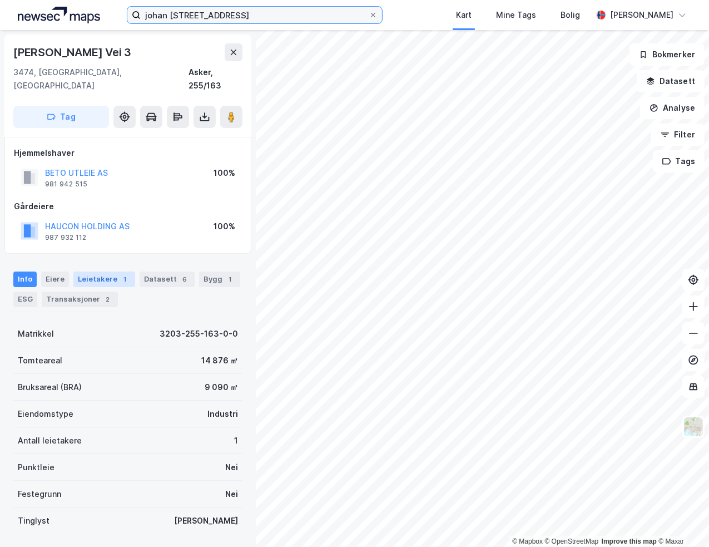 This screenshot has width=709, height=547. Describe the element at coordinates (49, 387) in the screenshot. I see `div: Bruksareal (BRA)` at that location.